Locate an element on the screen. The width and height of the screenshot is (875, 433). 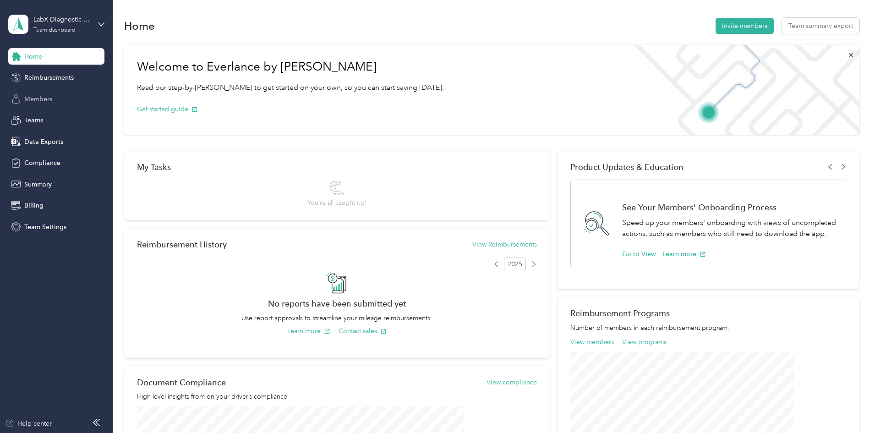
div: My Tasks is located at coordinates (337, 167).